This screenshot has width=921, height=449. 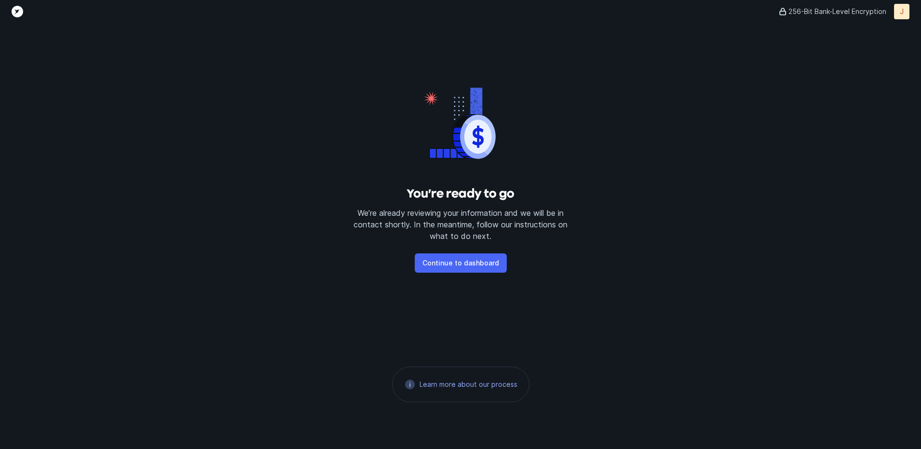 What do you see at coordinates (410, 384) in the screenshot?
I see `img: 21d95410f660ccd52279b82b2de59a72.svg` at bounding box center [410, 384].